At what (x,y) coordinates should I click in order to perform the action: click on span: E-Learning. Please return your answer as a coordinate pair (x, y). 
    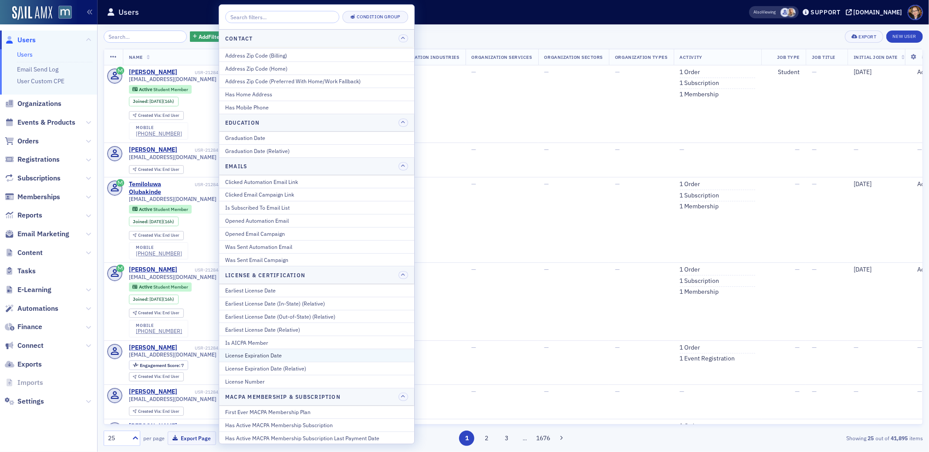
    Looking at the image, I should click on (34, 290).